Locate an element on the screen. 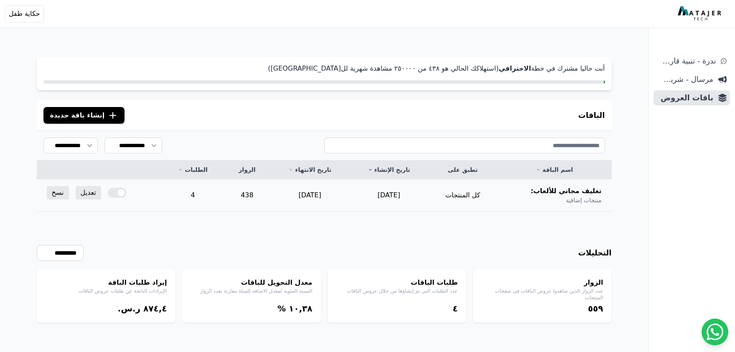 The width and height of the screenshot is (735, 352). img: MatajerTech Logo is located at coordinates (701, 14).